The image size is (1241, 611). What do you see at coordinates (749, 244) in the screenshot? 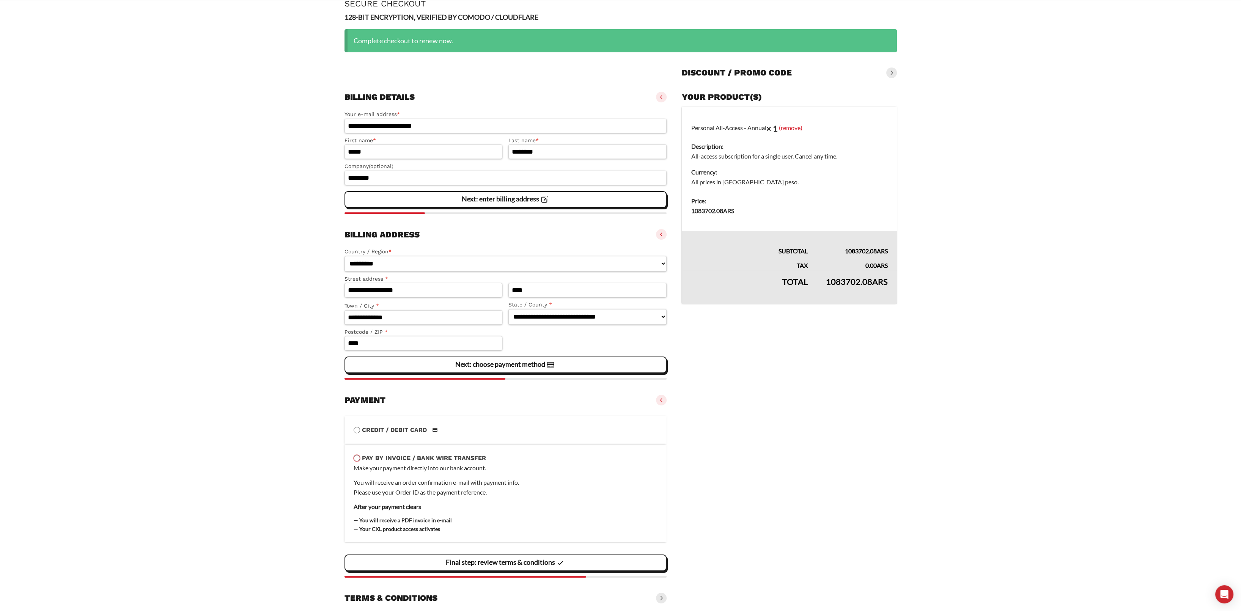
I see `th: Subtotal` at bounding box center [749, 244].